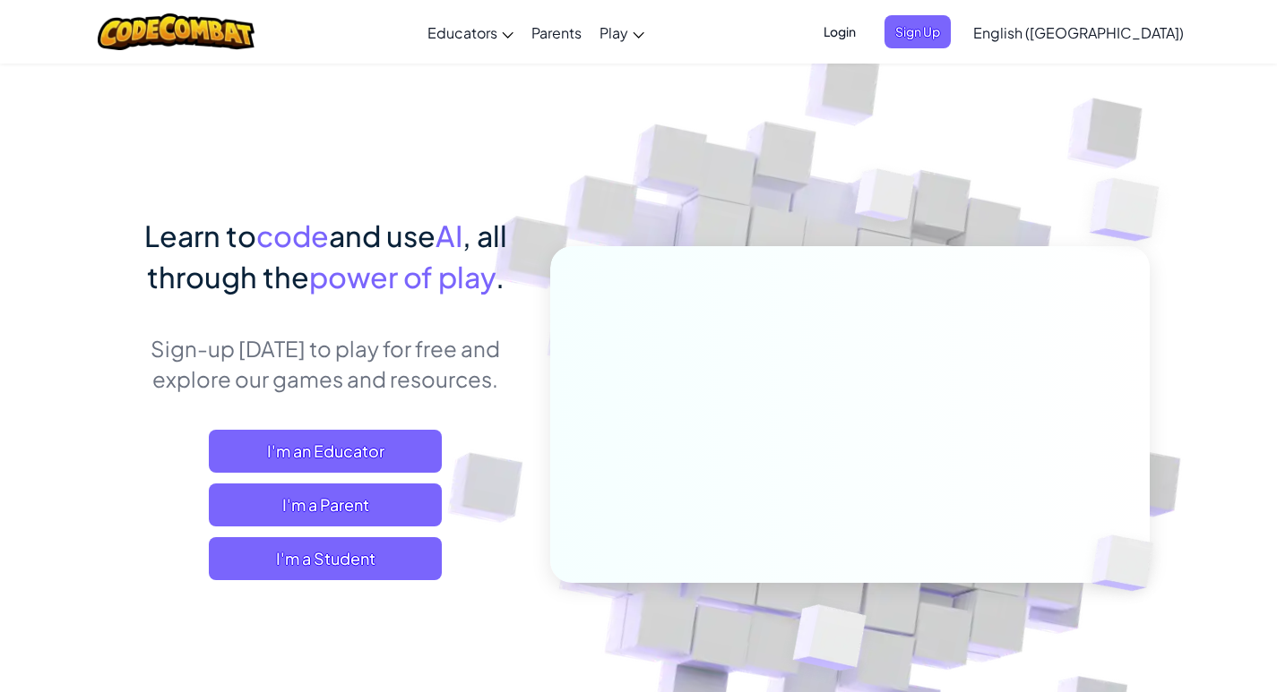  What do you see at coordinates (917, 31) in the screenshot?
I see `span: Sign Up` at bounding box center [917, 31].